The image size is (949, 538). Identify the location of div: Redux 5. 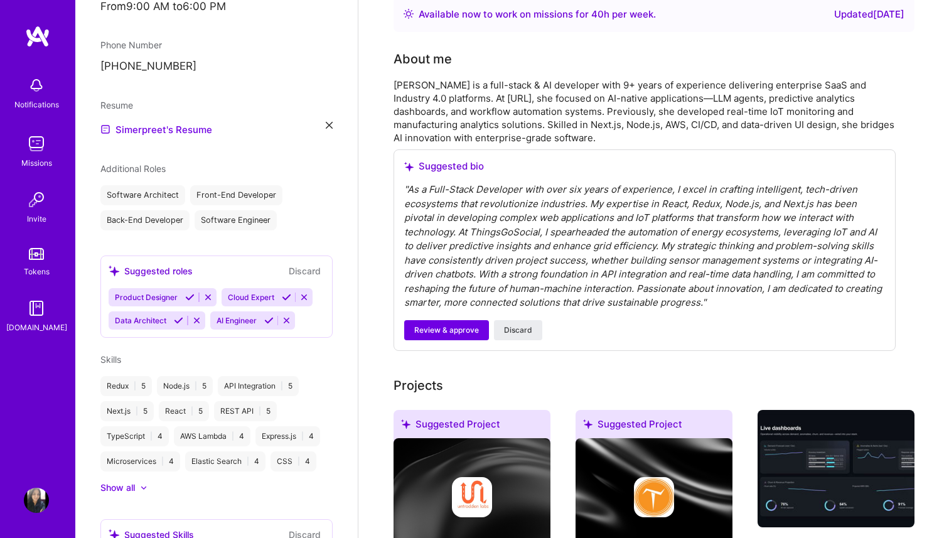
(126, 386).